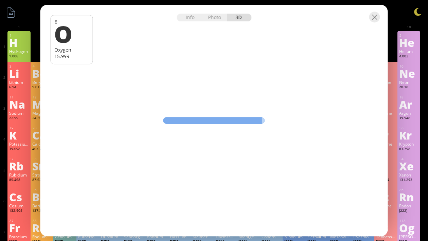  Describe the element at coordinates (189, 17) in the screenshot. I see `div: Info` at that location.